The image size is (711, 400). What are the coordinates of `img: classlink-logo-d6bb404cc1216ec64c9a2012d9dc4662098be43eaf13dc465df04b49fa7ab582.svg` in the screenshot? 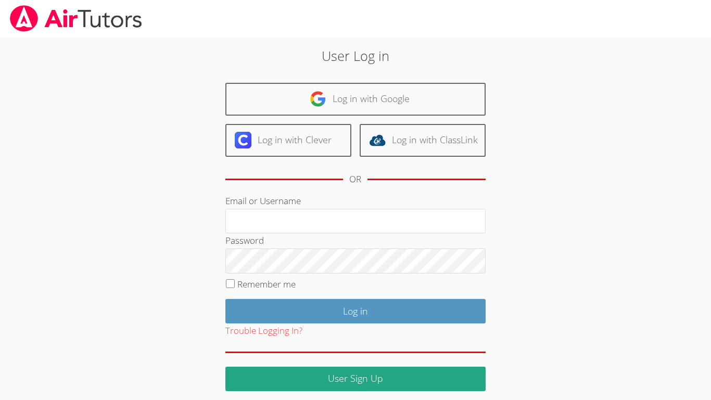 It's located at (377, 140).